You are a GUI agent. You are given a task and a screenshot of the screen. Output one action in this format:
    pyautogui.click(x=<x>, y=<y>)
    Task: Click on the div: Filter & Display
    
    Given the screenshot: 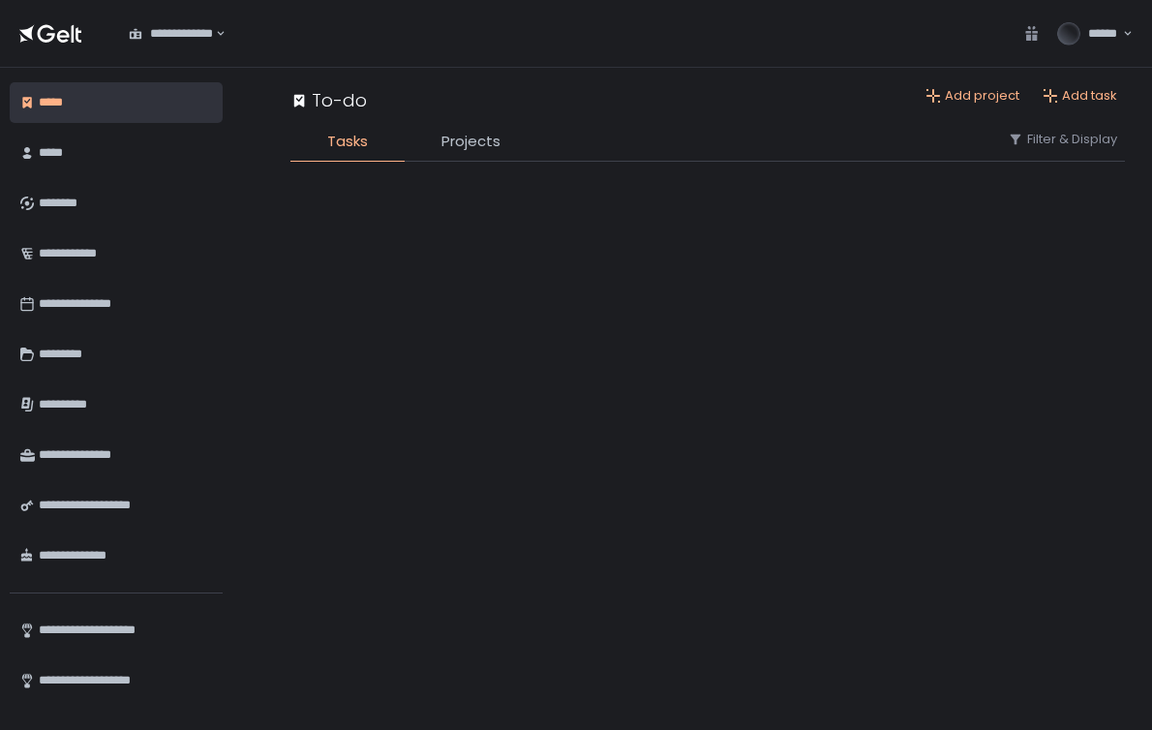 What is the action you would take?
    pyautogui.click(x=1062, y=139)
    